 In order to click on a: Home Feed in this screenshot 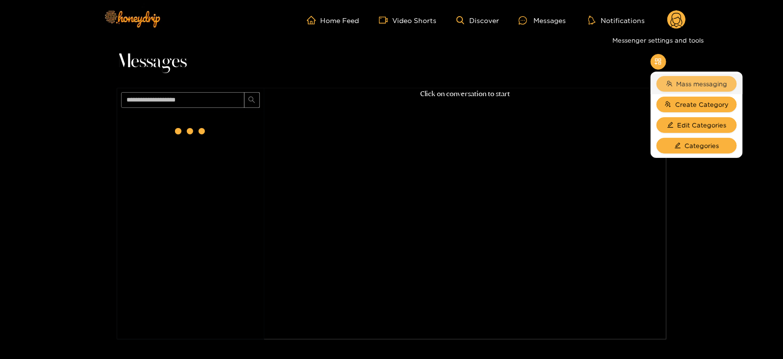, I will do `click(333, 20)`.